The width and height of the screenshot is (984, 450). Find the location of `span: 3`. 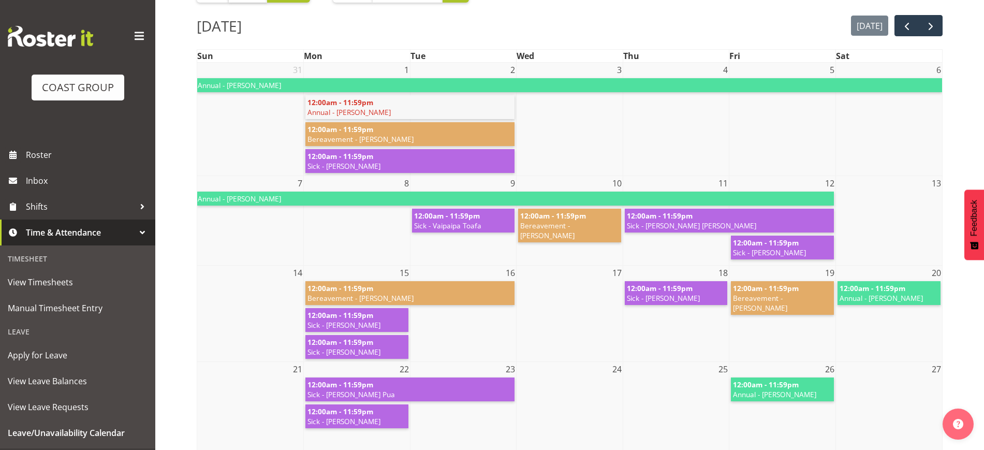

span: 3 is located at coordinates (619, 70).